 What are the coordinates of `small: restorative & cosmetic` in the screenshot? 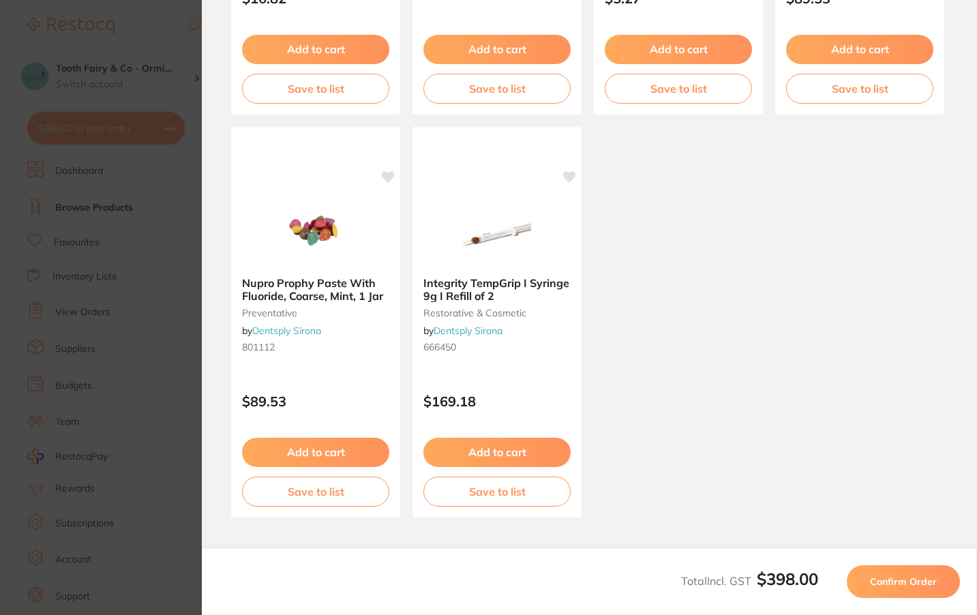 It's located at (497, 313).